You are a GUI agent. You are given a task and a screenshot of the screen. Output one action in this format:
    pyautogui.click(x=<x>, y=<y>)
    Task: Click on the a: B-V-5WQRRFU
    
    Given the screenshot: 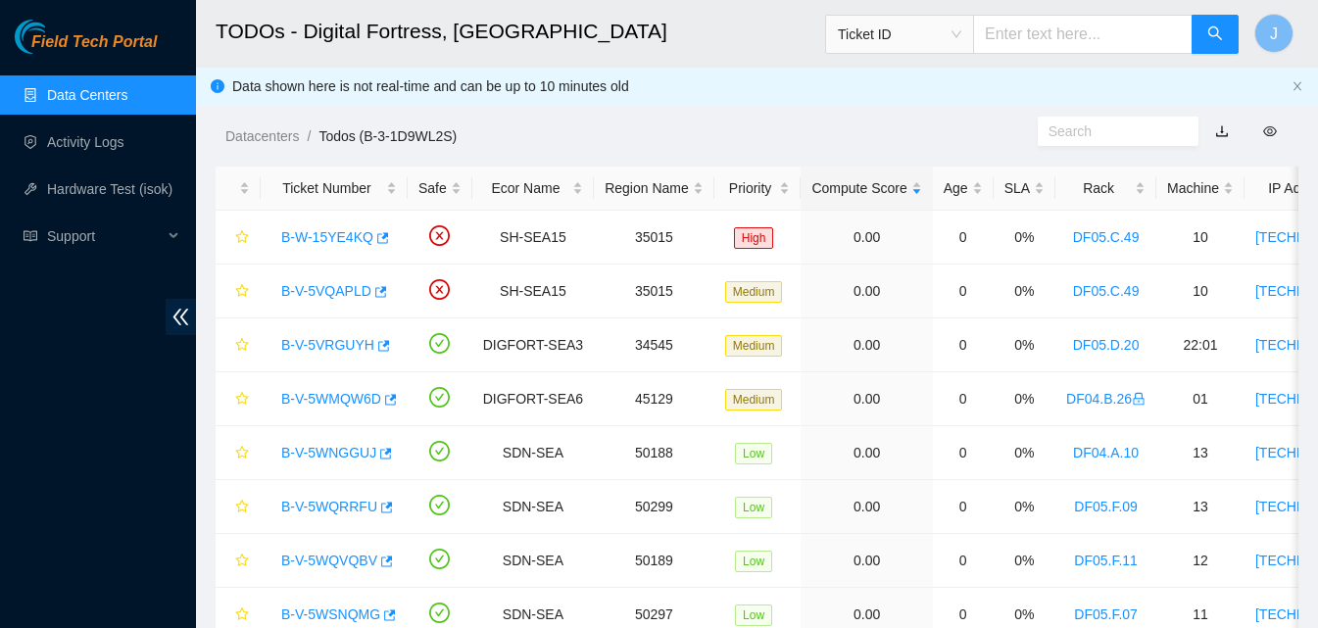 What is the action you would take?
    pyautogui.click(x=329, y=507)
    